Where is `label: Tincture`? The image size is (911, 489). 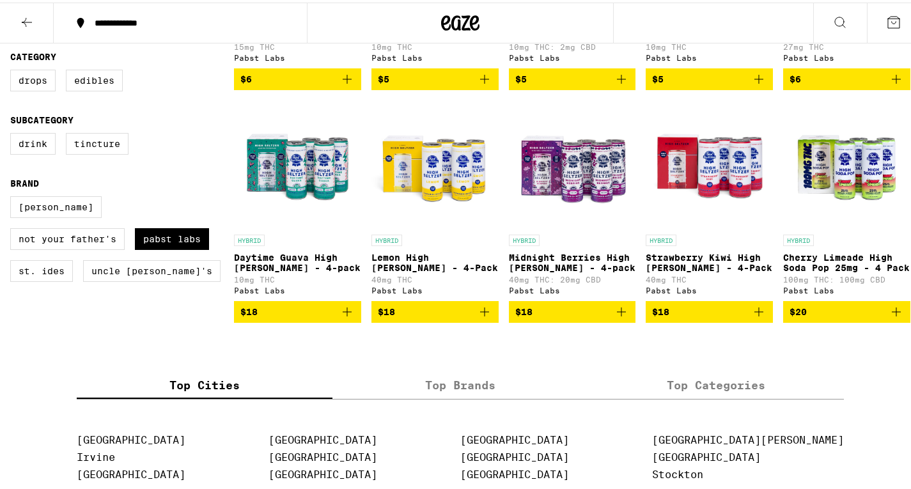 label: Tincture is located at coordinates (97, 141).